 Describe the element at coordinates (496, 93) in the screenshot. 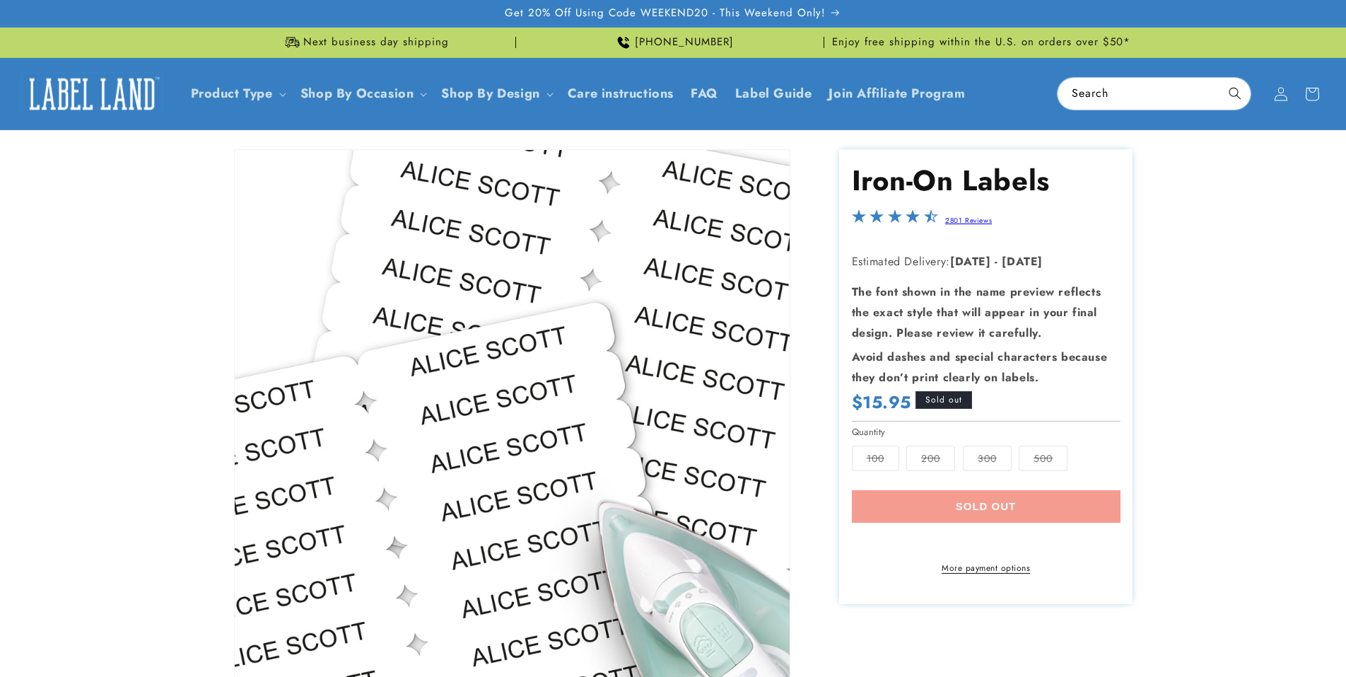

I see `summary: Shop By Design` at that location.